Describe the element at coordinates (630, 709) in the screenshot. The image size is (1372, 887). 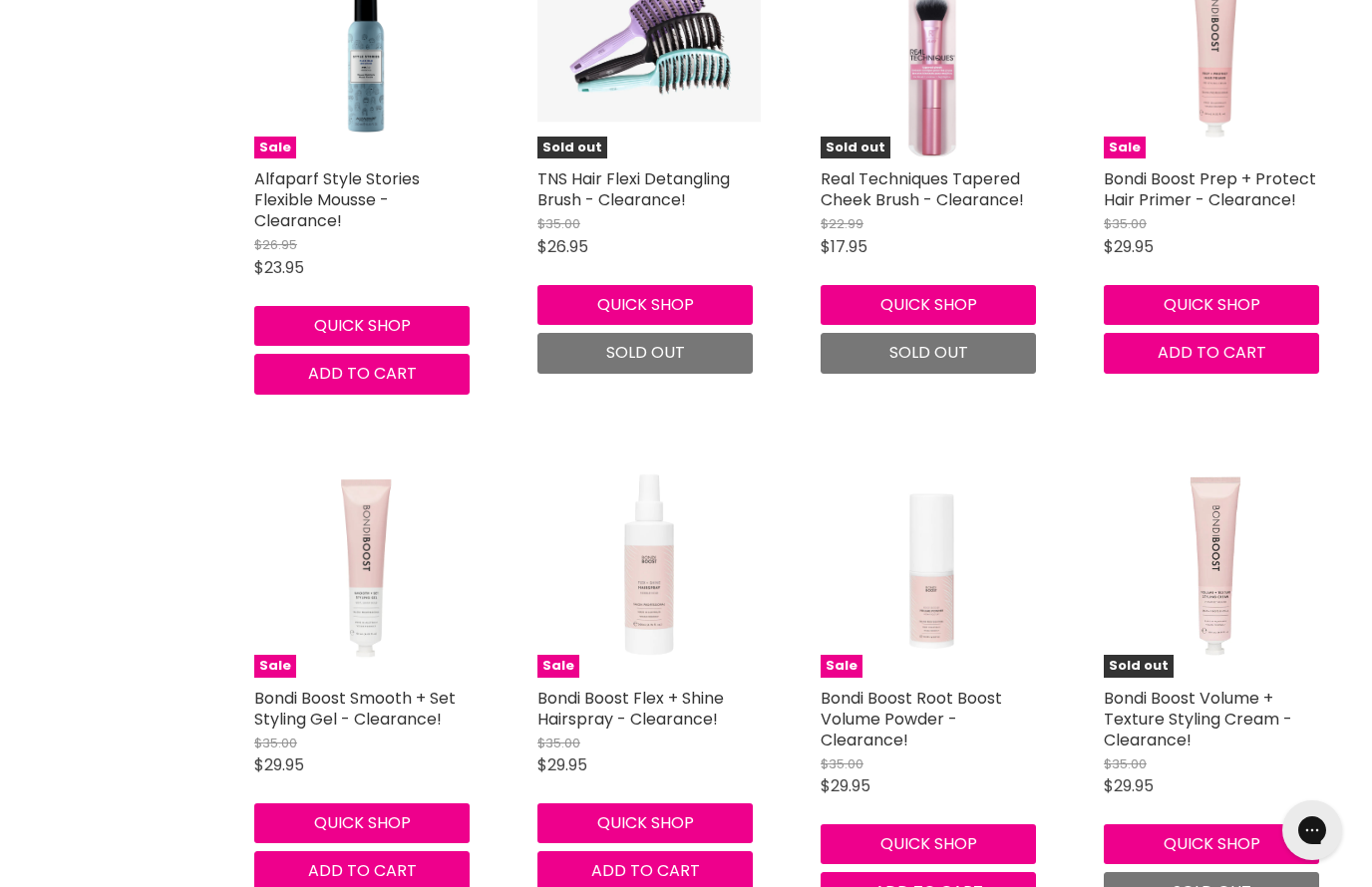
I see `a: Bondi Boost Flex + Shine Hairspray - Clearance!` at that location.